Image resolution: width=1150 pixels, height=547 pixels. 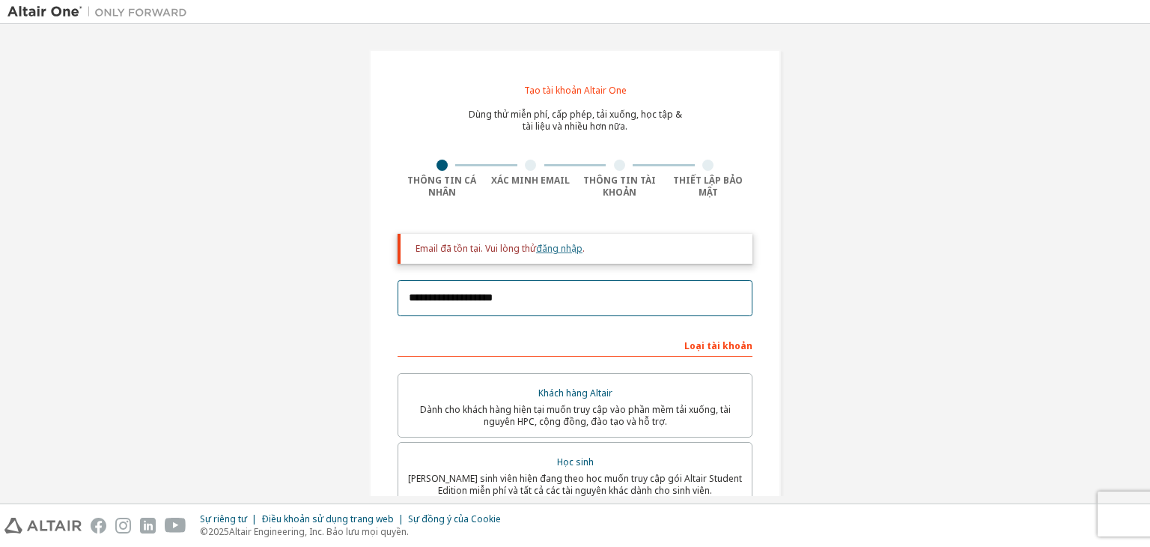 What do you see at coordinates (101, 12) in the screenshot?
I see `img: Altair One` at bounding box center [101, 12].